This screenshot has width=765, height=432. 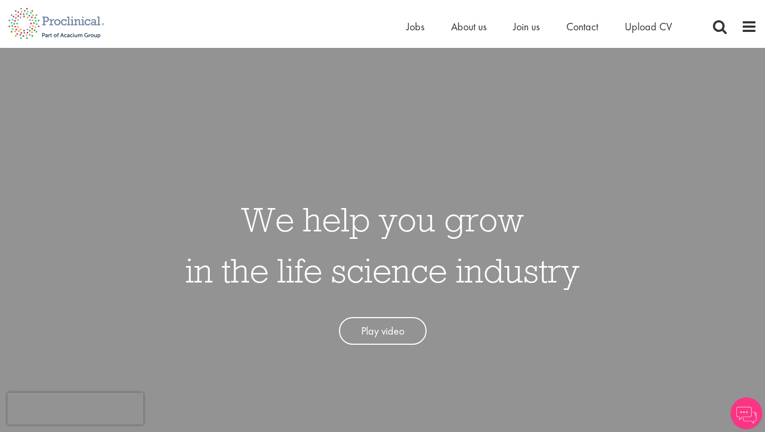 I want to click on a: Join us, so click(x=527, y=27).